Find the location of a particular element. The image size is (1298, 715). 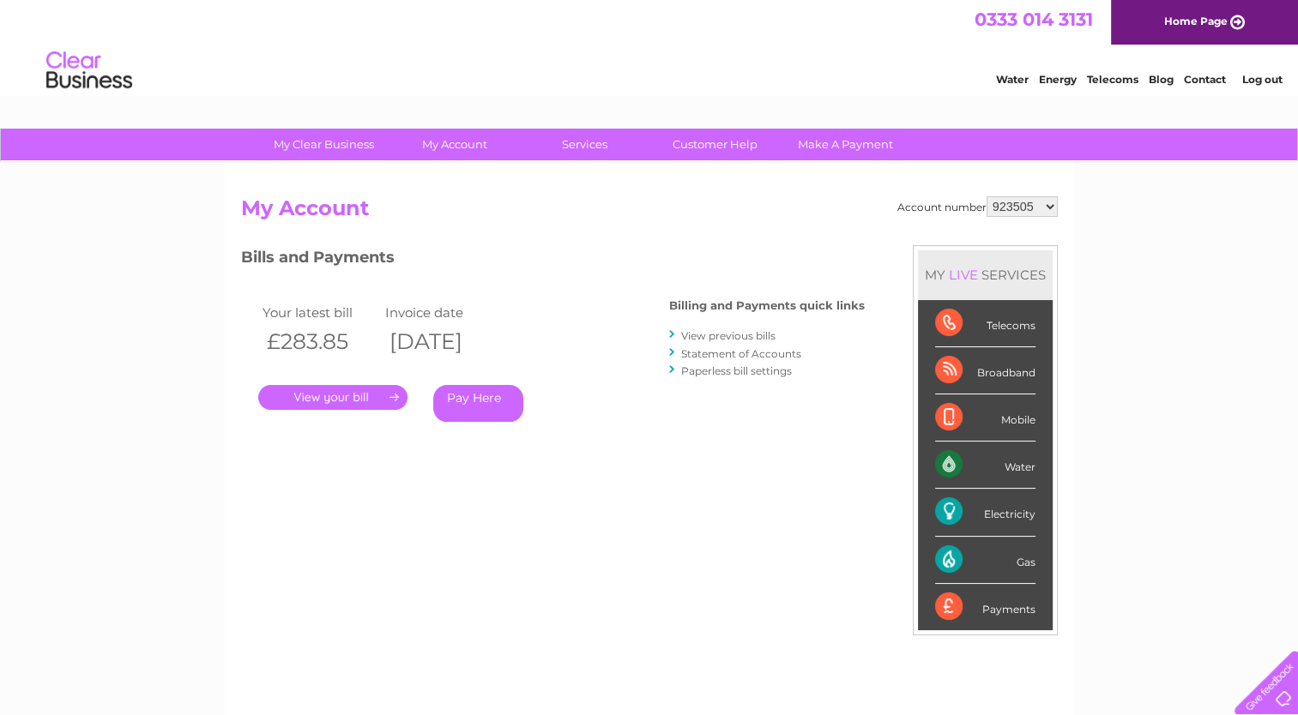

div: Gas is located at coordinates (985, 560).